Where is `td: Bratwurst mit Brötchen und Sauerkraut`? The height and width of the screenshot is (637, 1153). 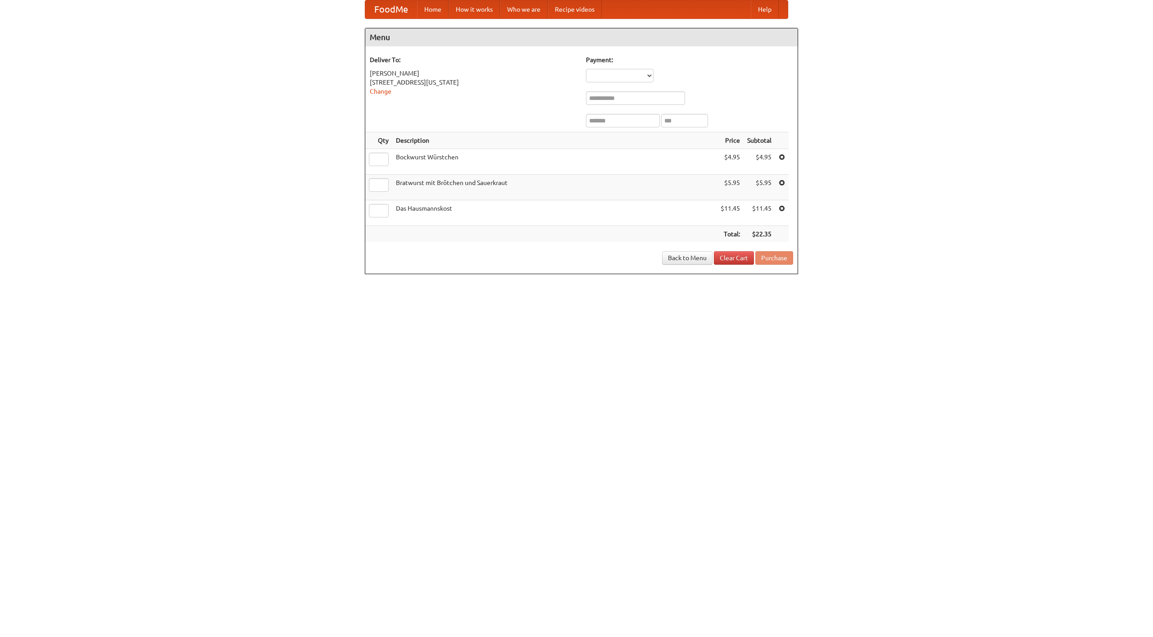 td: Bratwurst mit Brötchen und Sauerkraut is located at coordinates (554, 187).